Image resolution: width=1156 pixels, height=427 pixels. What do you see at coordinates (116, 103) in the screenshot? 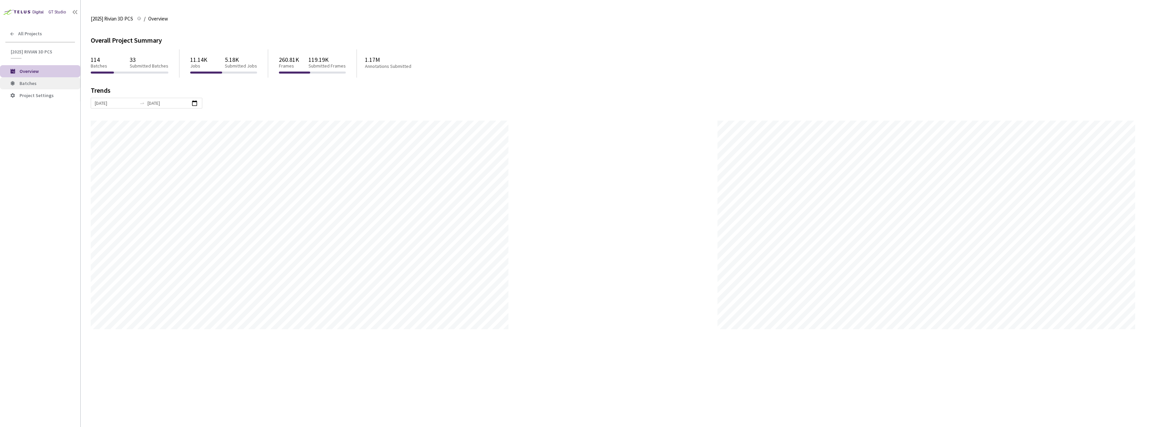
I see `input: Start date` at bounding box center [116, 103].